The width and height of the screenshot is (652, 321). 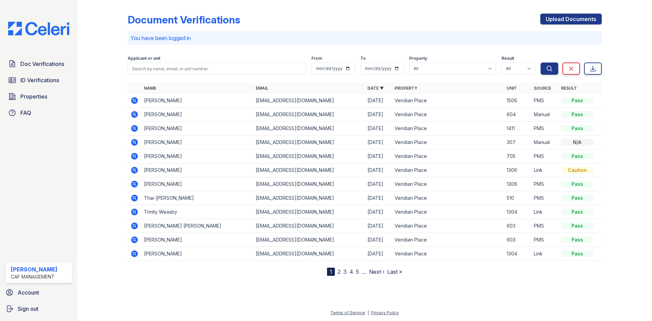 I want to click on a: Sign out, so click(x=39, y=309).